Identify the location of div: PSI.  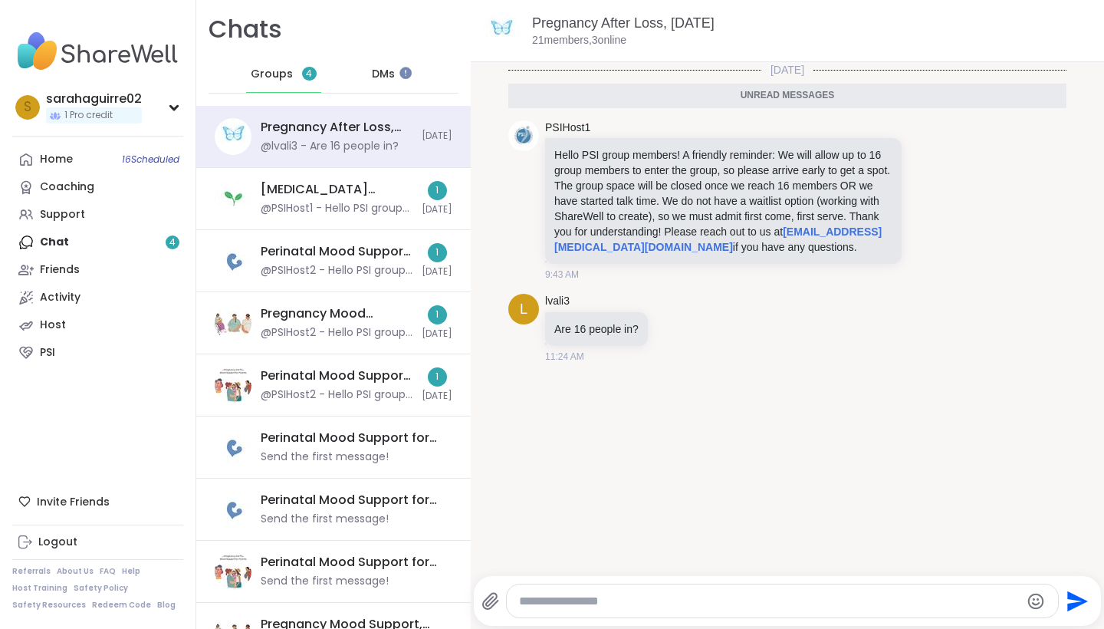
(48, 353).